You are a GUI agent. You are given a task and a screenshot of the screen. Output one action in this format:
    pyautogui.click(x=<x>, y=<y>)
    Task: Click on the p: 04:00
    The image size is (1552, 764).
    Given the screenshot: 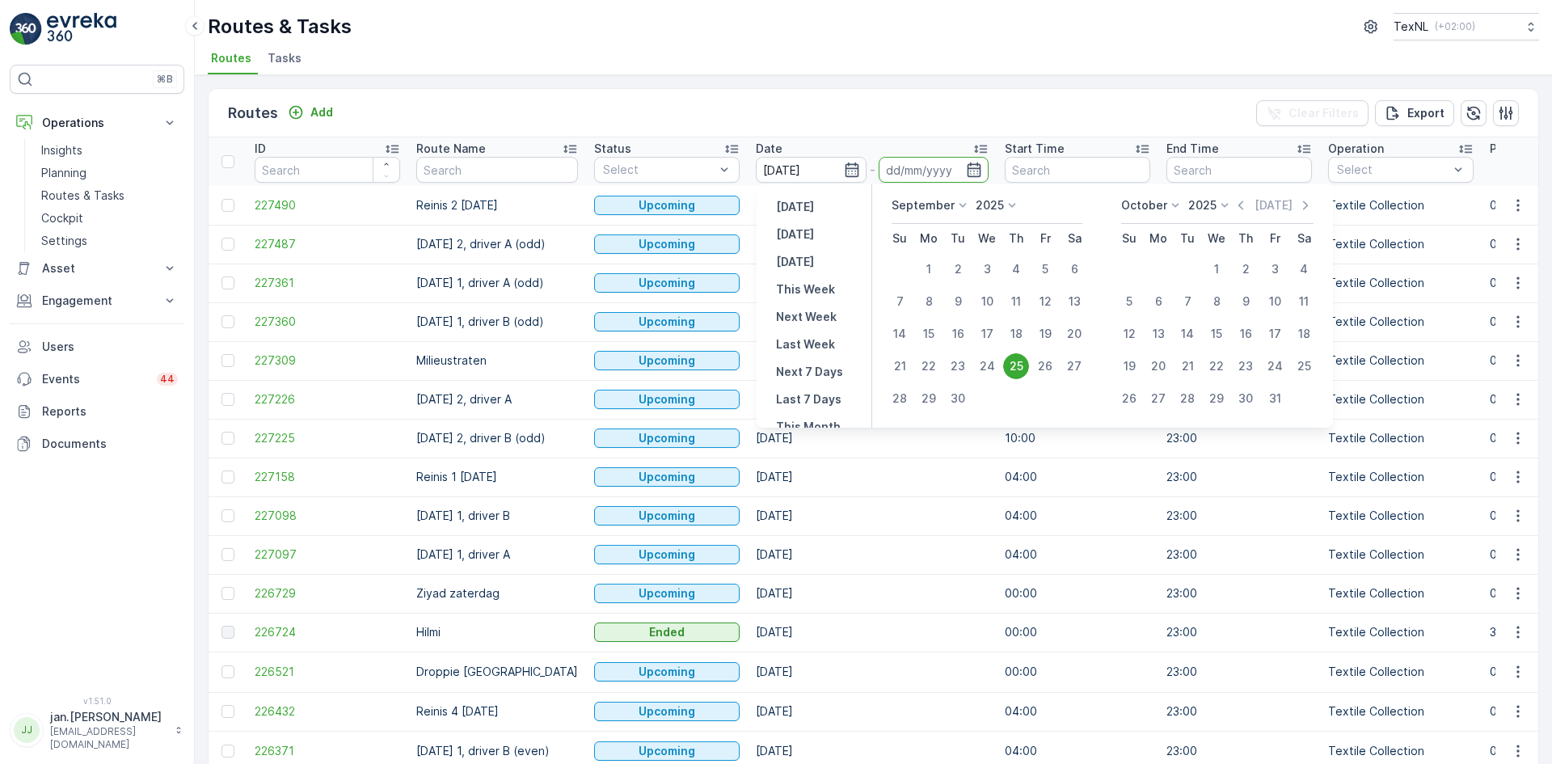 What is the action you would take?
    pyautogui.click(x=1078, y=477)
    